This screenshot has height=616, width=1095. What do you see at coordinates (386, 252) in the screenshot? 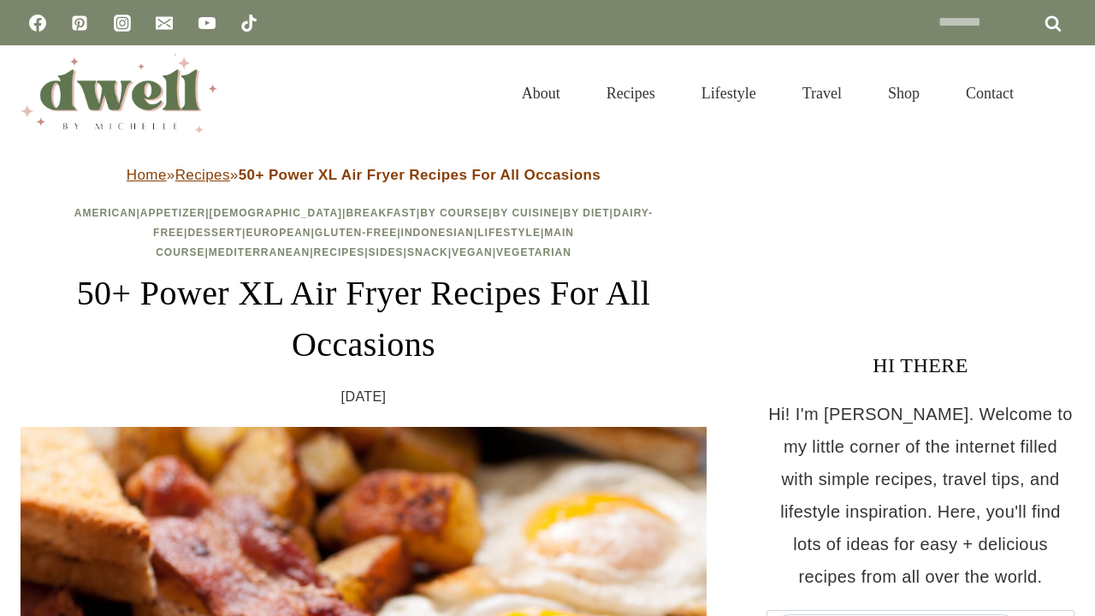
I see `a: Sides` at bounding box center [386, 252].